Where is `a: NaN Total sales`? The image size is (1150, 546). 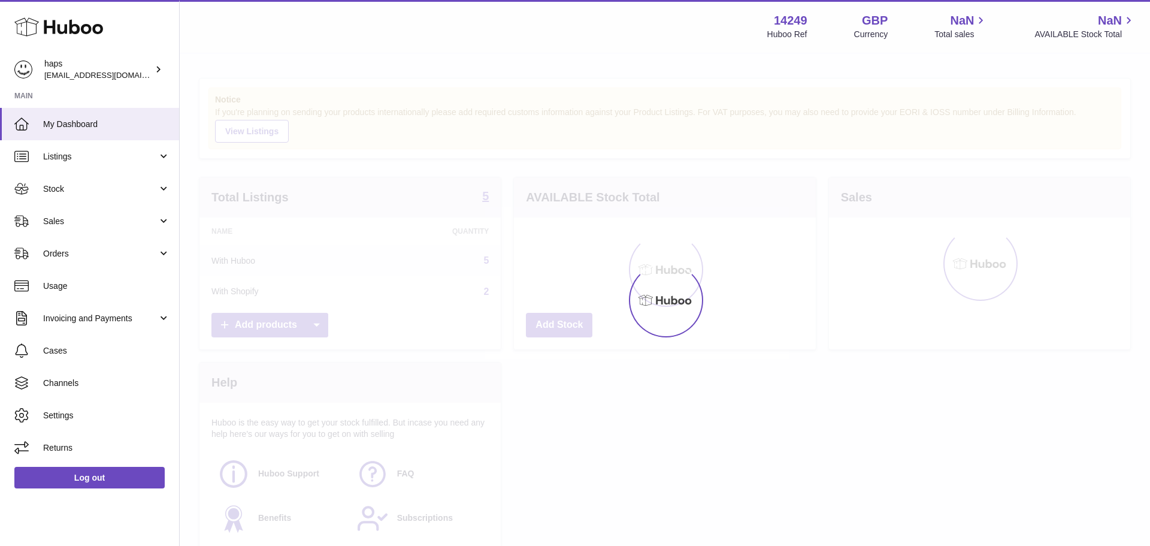 a: NaN Total sales is located at coordinates (961, 26).